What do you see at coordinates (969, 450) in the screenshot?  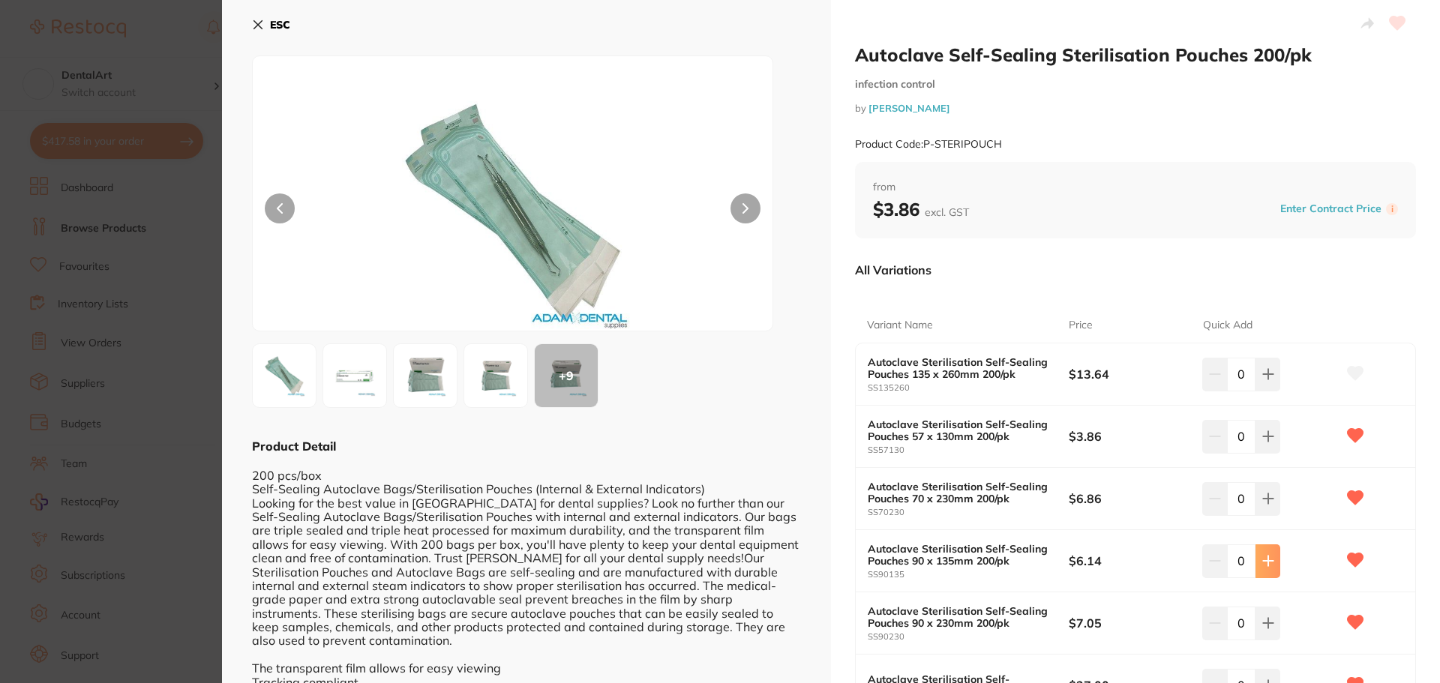 I see `small: SS57130` at bounding box center [969, 450].